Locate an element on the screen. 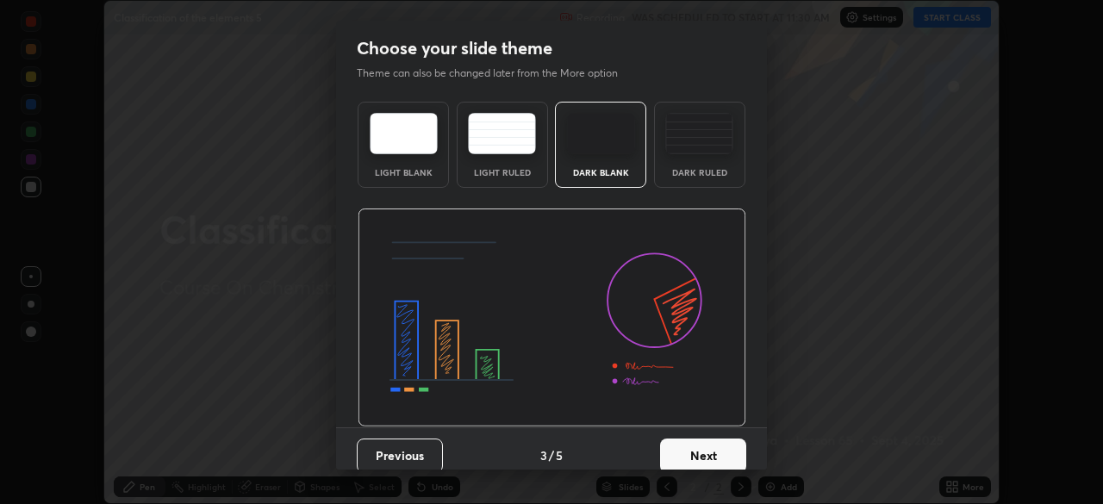  img: lightTheme.e5ed3b09.svg is located at coordinates (403, 134).